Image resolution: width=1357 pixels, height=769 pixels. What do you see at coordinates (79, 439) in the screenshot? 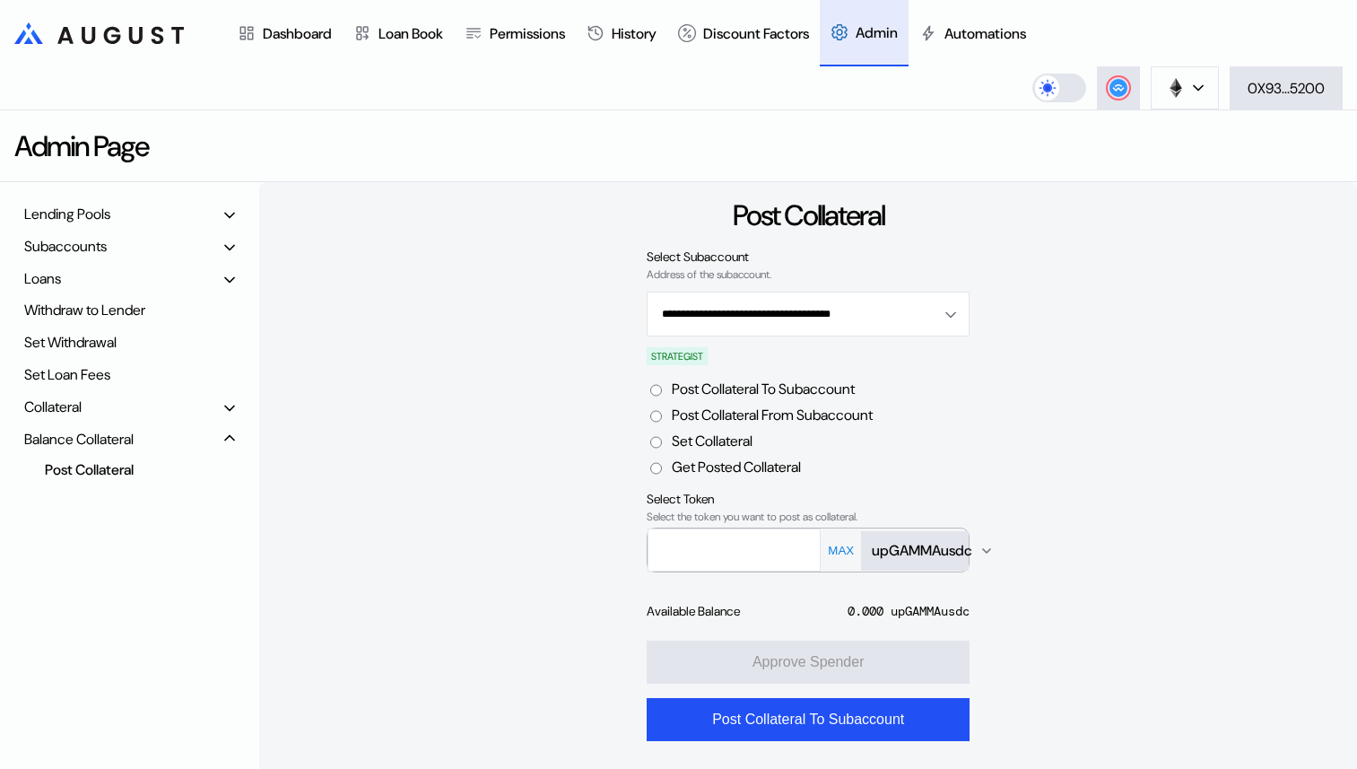
I see `div: Balance Collateral` at bounding box center [79, 439].